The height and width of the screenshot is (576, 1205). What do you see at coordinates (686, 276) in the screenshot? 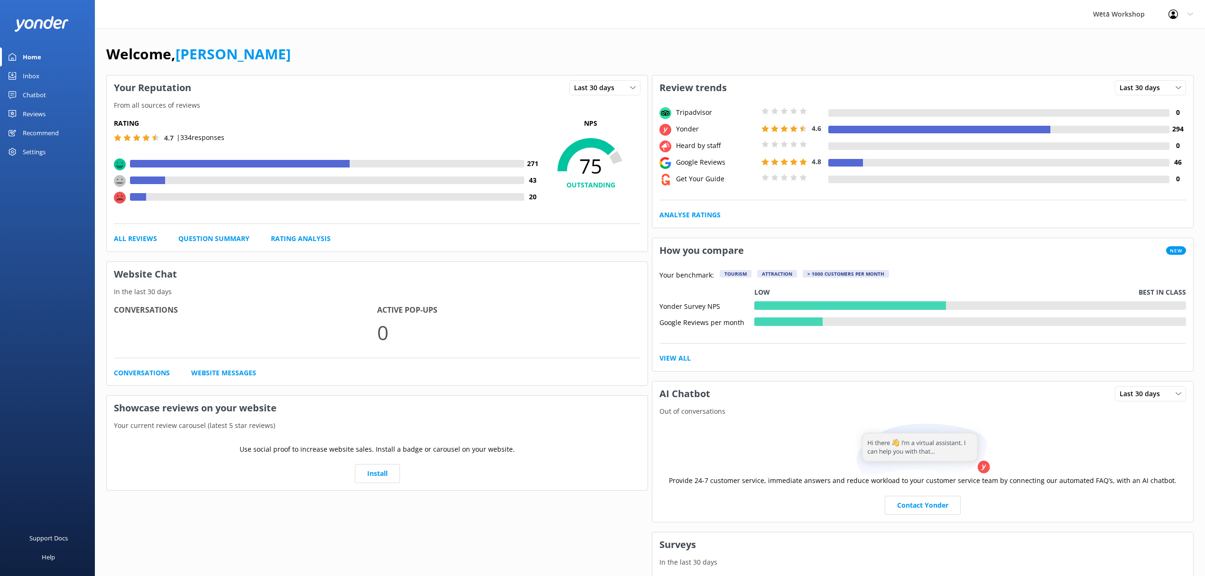
I see `p: Your benchmark:` at bounding box center [686, 276].